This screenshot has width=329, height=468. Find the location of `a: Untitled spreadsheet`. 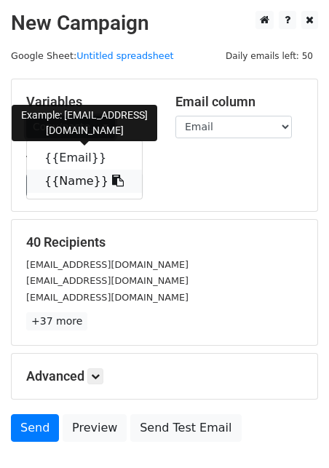

a: Untitled spreadsheet is located at coordinates (125, 55).